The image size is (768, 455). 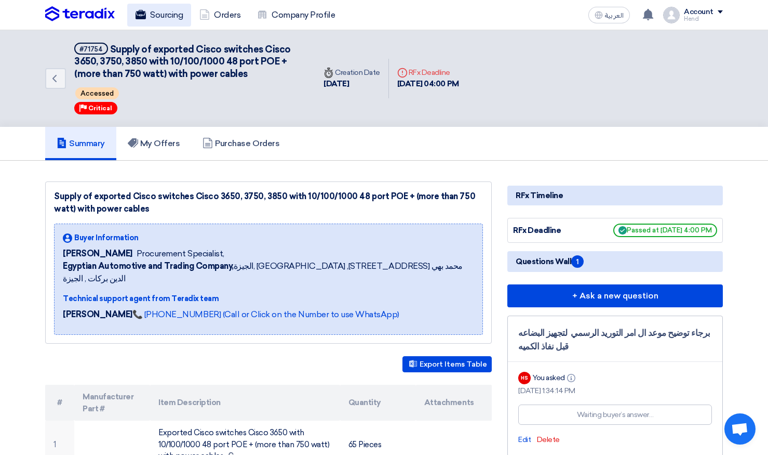 What do you see at coordinates (740, 429) in the screenshot?
I see `div: Open chat` at bounding box center [740, 429].